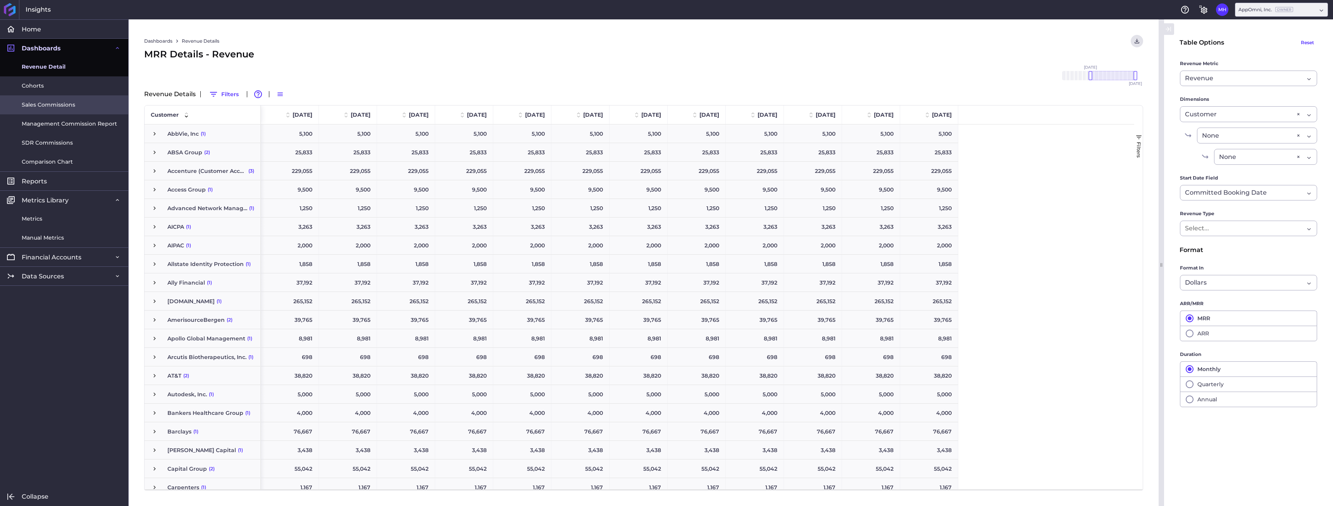 This screenshot has width=1333, height=506. I want to click on button: General Settings, so click(1204, 10).